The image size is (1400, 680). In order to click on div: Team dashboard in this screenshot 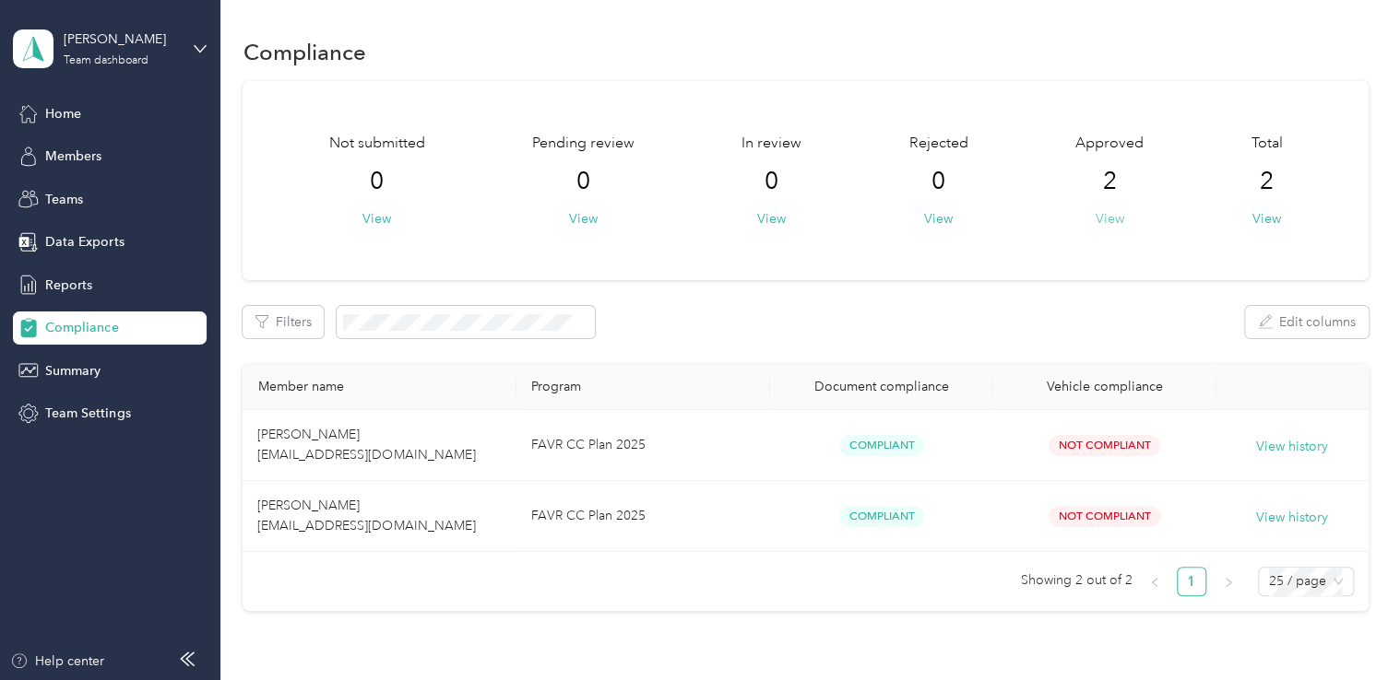, I will do `click(106, 61)`.